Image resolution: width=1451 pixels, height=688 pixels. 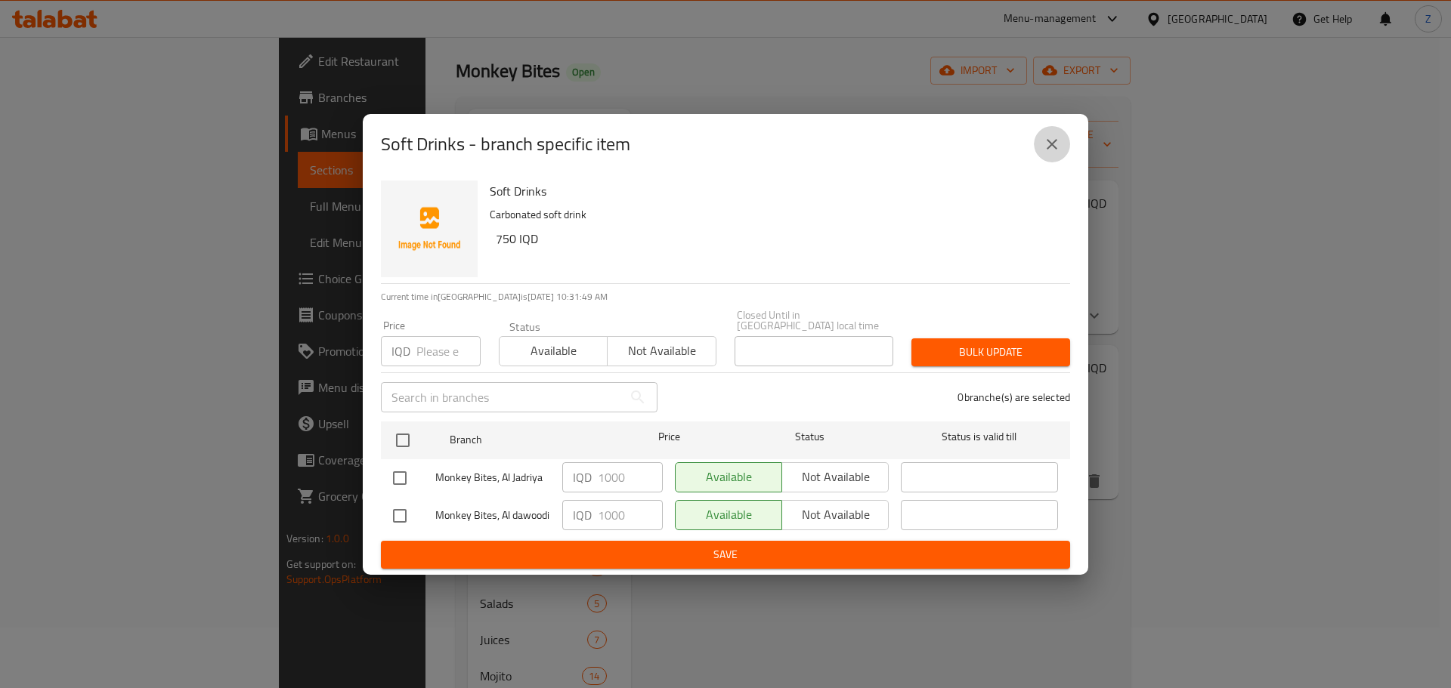 What do you see at coordinates (774, 215) in the screenshot?
I see `p: Carbonated soft drink` at bounding box center [774, 215].